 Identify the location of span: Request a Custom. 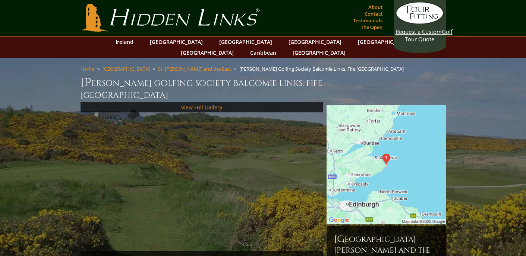
(419, 32).